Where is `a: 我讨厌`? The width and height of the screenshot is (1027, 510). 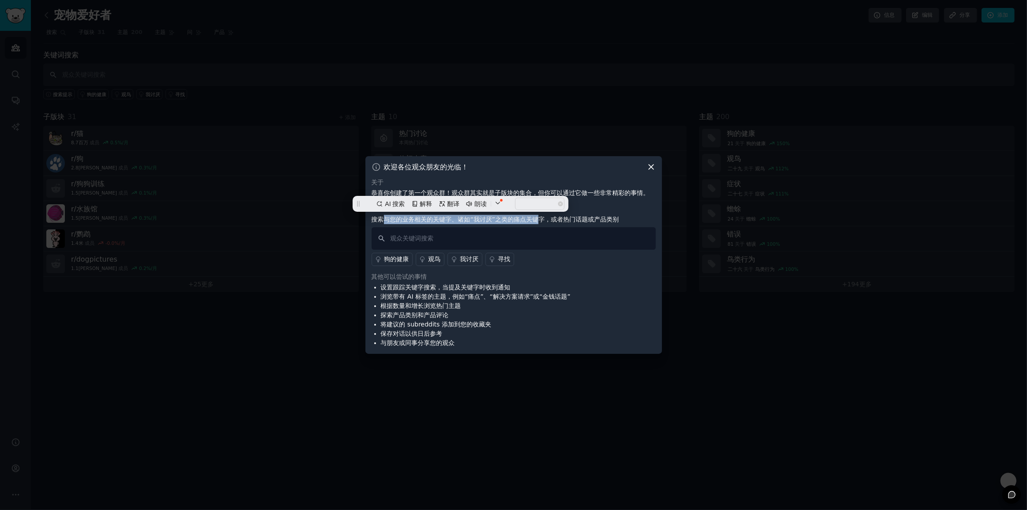
a: 我讨厌 is located at coordinates (465, 260).